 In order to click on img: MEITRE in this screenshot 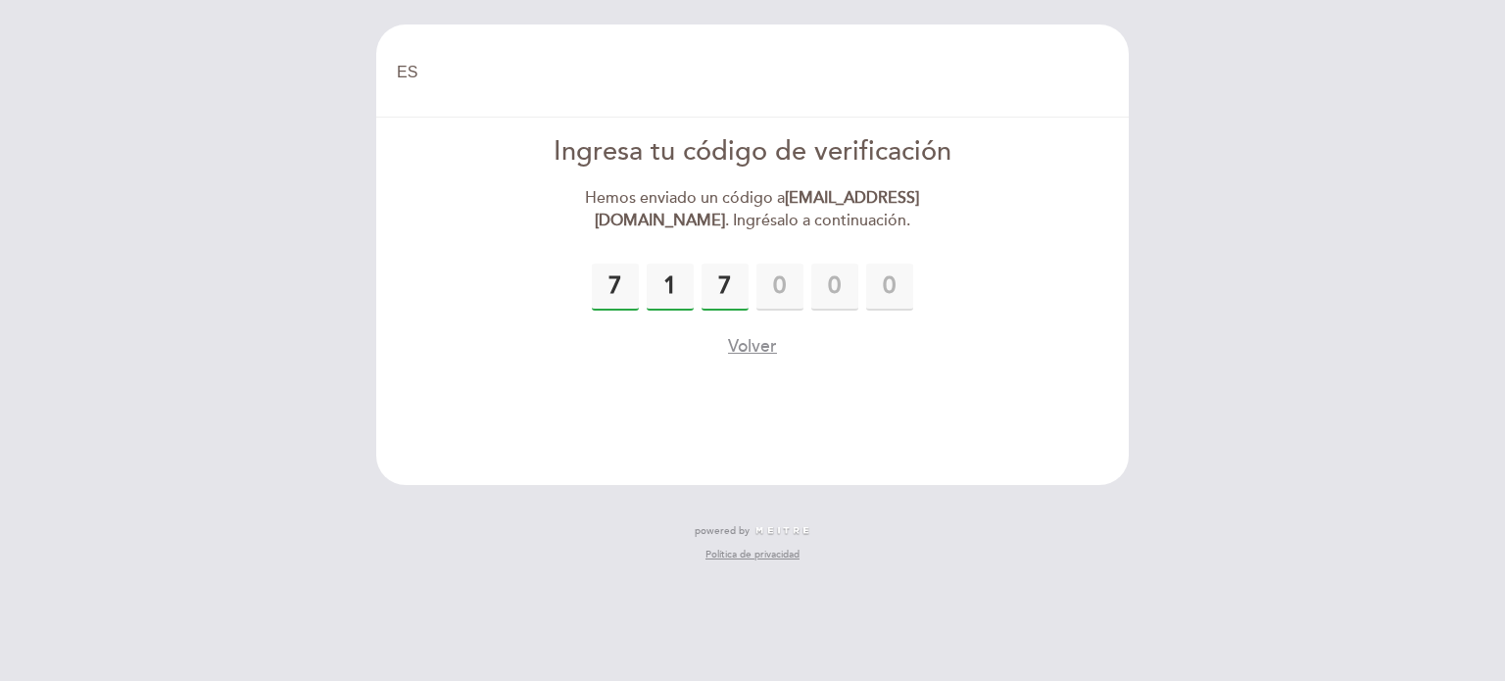, I will do `click(782, 531)`.